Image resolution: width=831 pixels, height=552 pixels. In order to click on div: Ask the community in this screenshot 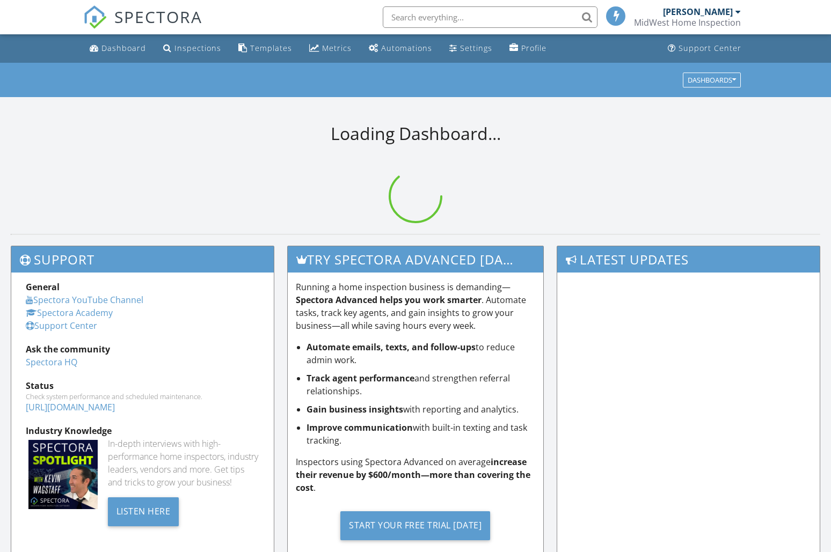, I will do `click(142, 349)`.